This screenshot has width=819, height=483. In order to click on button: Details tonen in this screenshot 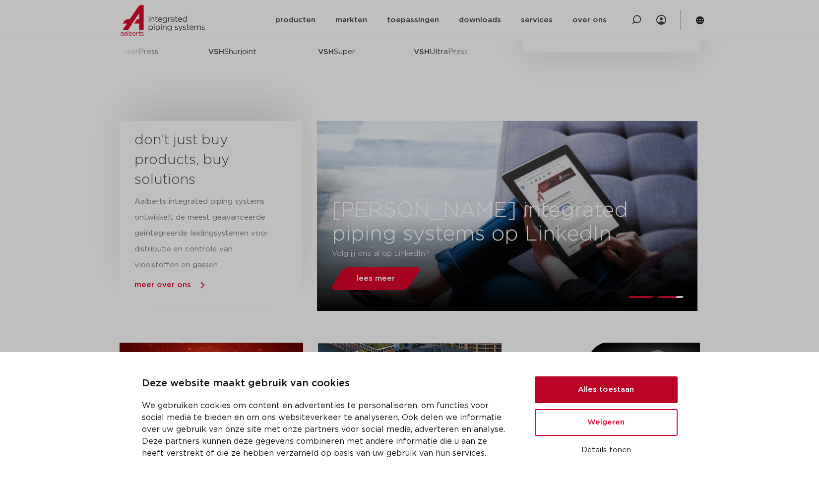, I will do `click(606, 450)`.